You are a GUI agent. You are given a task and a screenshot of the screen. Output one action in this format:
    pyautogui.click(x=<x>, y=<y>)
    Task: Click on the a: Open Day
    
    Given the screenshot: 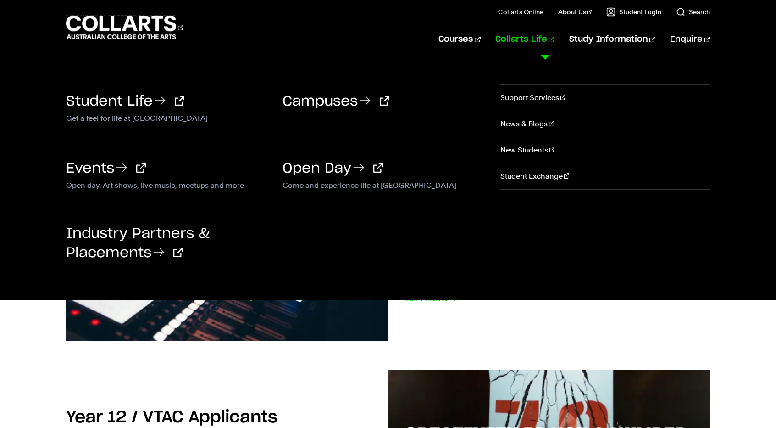 What is the action you would take?
    pyautogui.click(x=333, y=168)
    